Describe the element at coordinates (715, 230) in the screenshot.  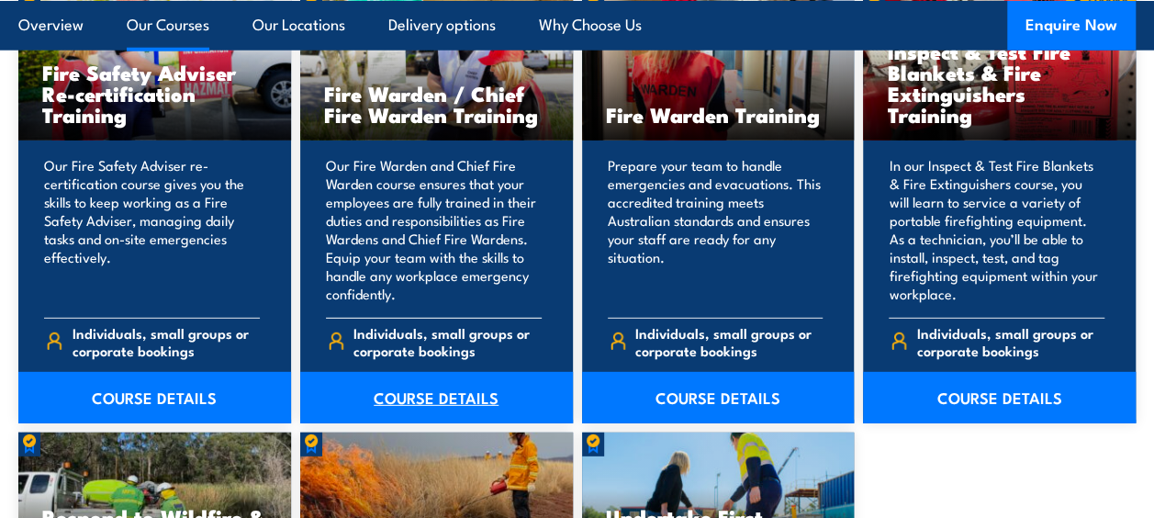
I see `p: Prepare your team to handle emergencies and evacuations. This accredited training meets Australia...` at that location.